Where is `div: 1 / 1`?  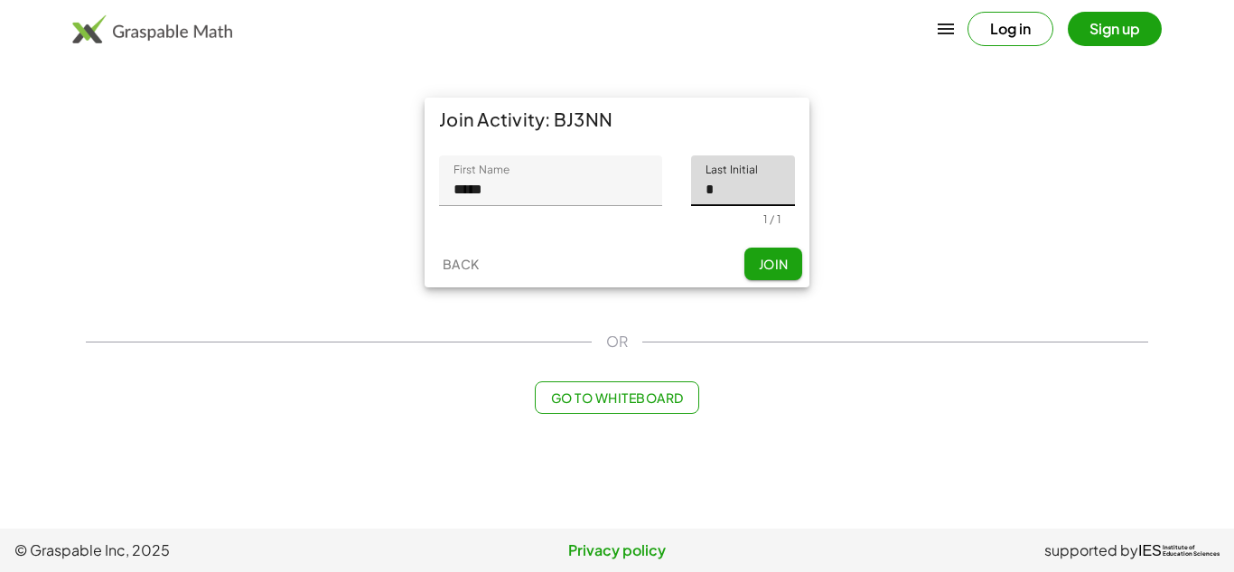
div: 1 / 1 is located at coordinates (771, 219).